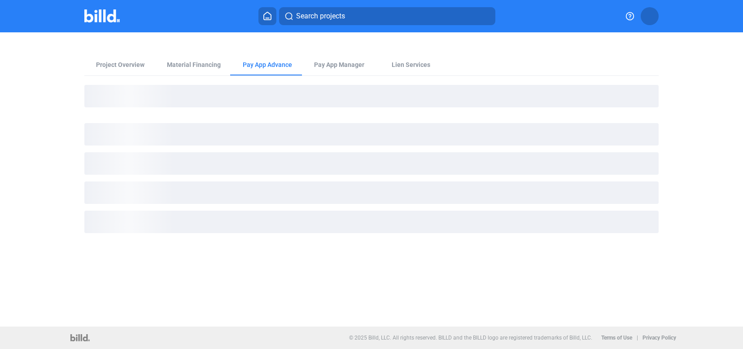  I want to click on div: Project Overview, so click(120, 65).